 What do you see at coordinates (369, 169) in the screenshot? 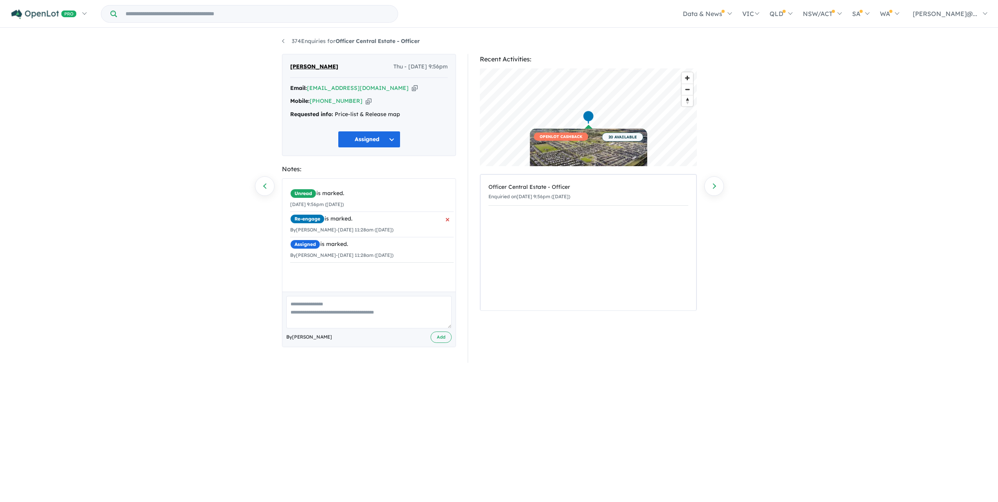
I see `div: Notes:` at bounding box center [369, 169].